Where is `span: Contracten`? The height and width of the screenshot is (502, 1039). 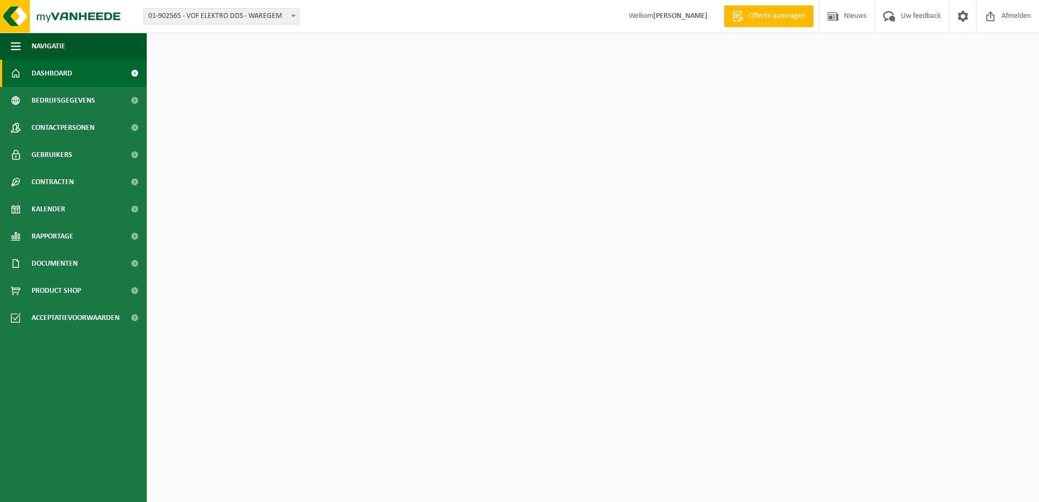
span: Contracten is located at coordinates (53, 182).